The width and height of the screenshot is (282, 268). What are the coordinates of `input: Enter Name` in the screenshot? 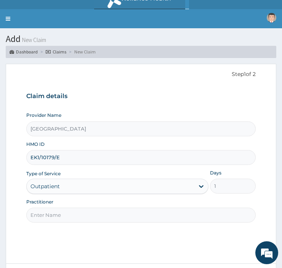 It's located at (141, 215).